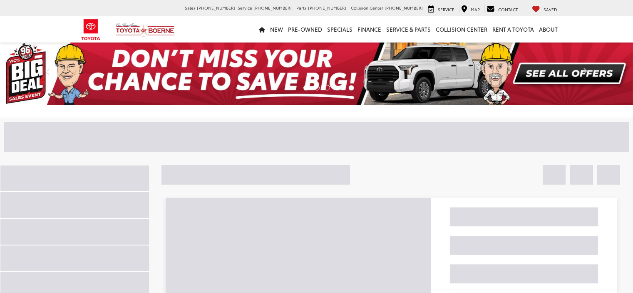 Image resolution: width=633 pixels, height=293 pixels. What do you see at coordinates (545, 9) in the screenshot?
I see `a: My Saved Vehicles` at bounding box center [545, 9].